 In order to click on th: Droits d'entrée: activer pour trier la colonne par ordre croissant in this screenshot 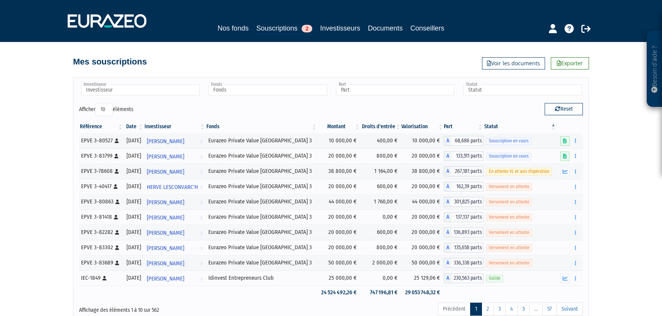, I will do `click(381, 127)`.